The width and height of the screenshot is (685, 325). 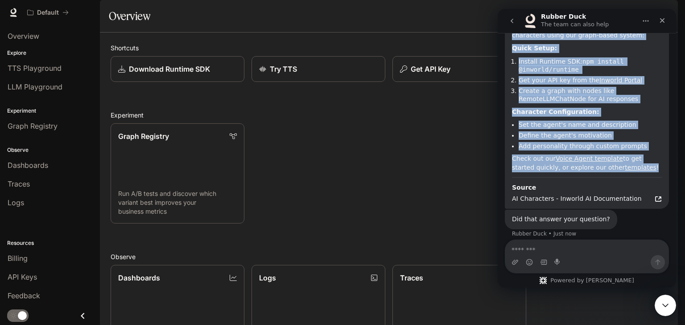 I want to click on span: AI Characters - Inworld AI Documentation, so click(x=79, y=190).